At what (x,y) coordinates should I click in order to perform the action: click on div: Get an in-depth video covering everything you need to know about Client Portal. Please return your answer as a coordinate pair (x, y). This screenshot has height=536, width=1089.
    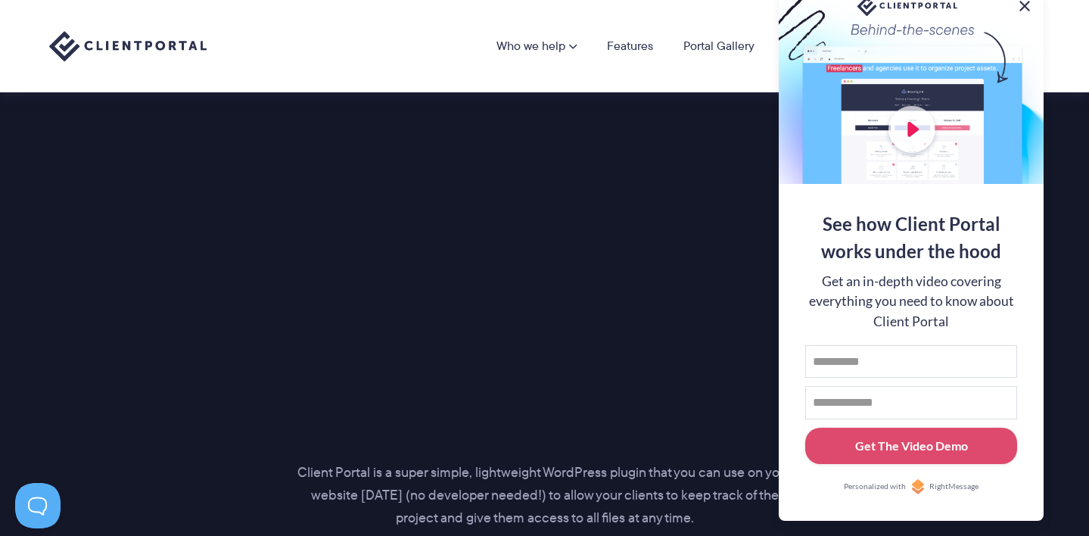
    Looking at the image, I should click on (911, 301).